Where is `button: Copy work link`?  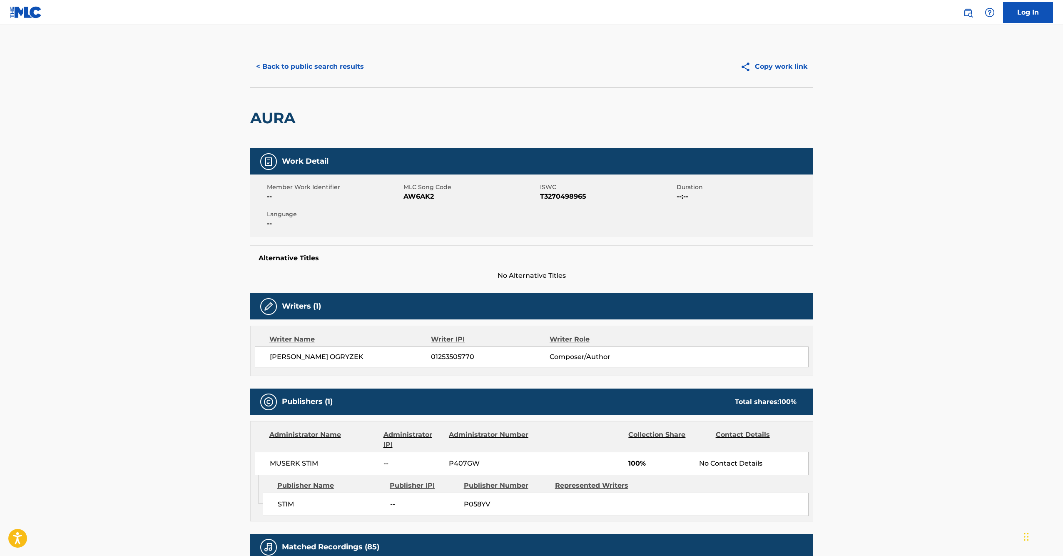 button: Copy work link is located at coordinates (774, 67).